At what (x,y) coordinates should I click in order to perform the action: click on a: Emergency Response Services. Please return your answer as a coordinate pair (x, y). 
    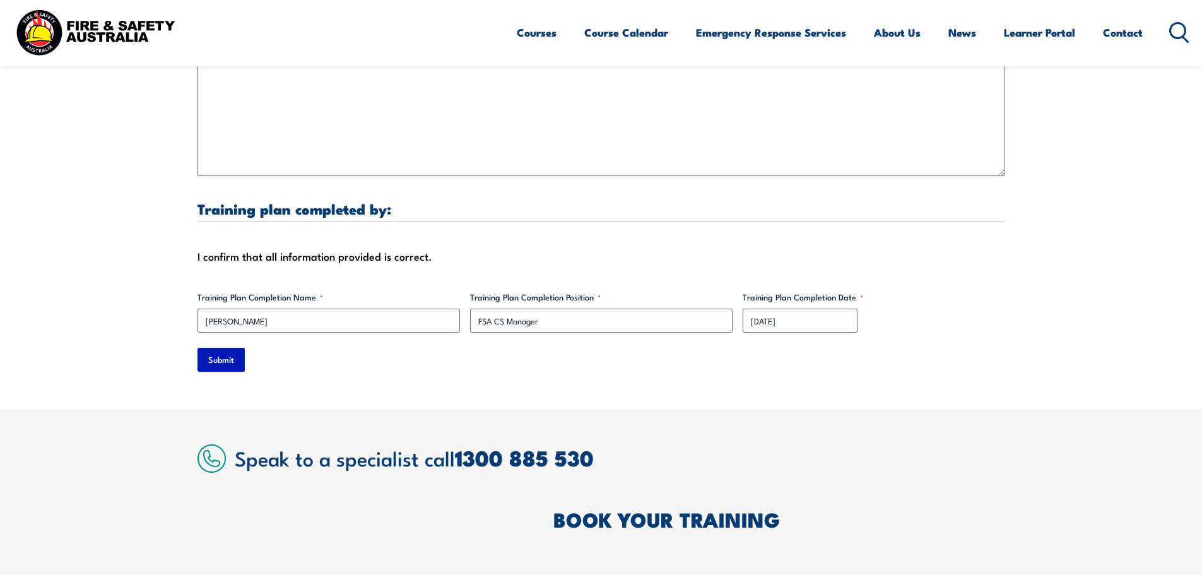
    Looking at the image, I should click on (771, 32).